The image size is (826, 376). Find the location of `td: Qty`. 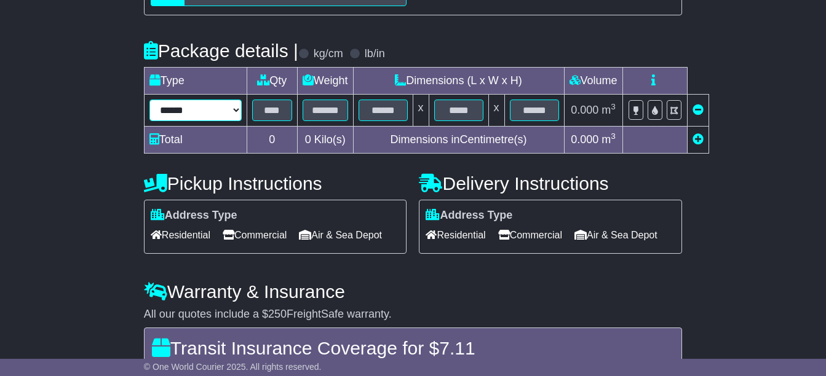

td: Qty is located at coordinates (272, 81).